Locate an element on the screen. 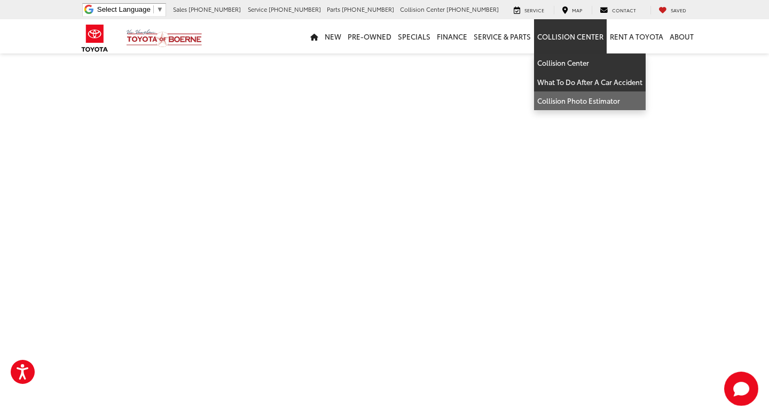 This screenshot has height=416, width=769. a: Select Language​ is located at coordinates (130, 9).